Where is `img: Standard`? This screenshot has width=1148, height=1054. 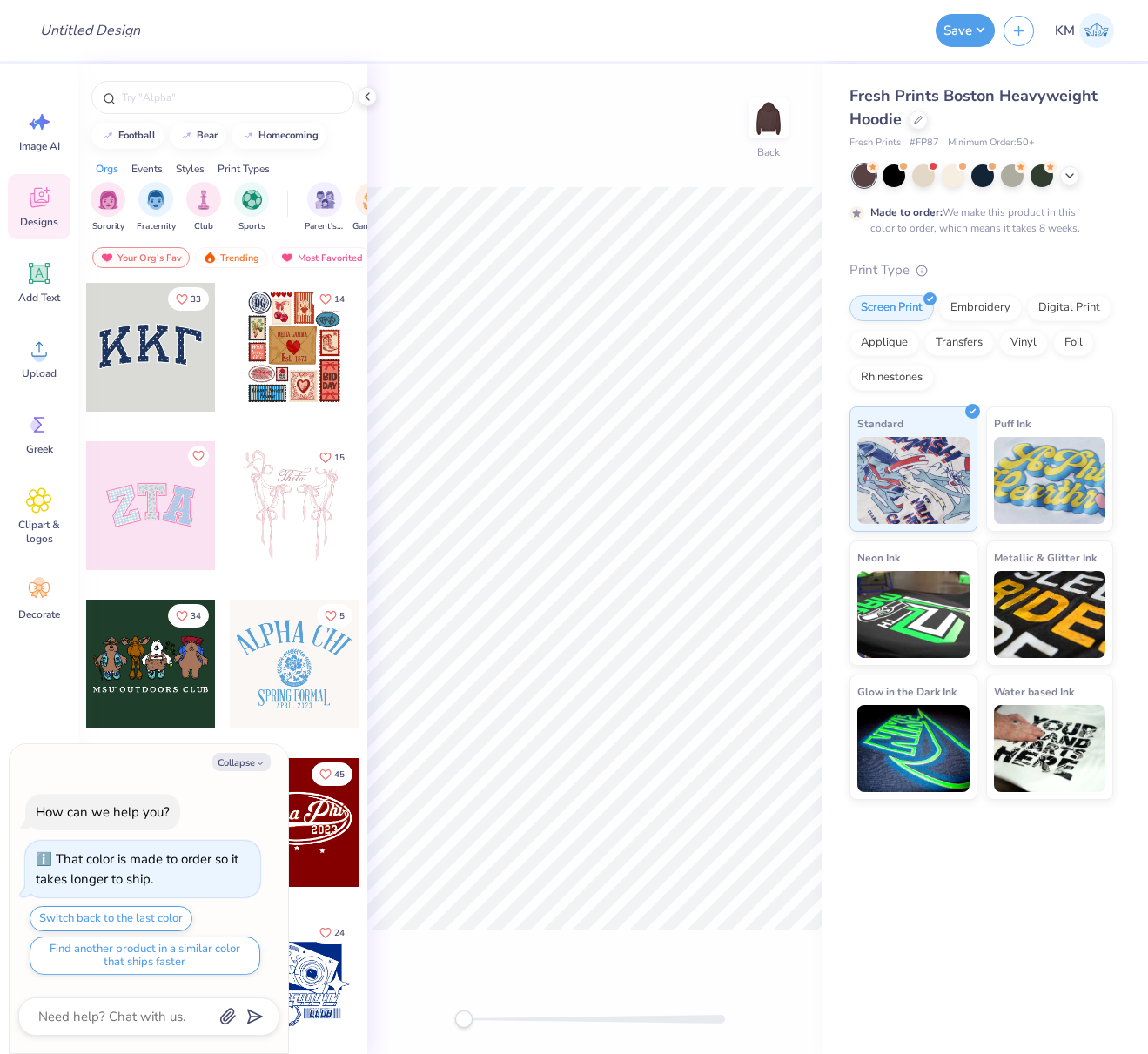
img: Standard is located at coordinates (913, 481).